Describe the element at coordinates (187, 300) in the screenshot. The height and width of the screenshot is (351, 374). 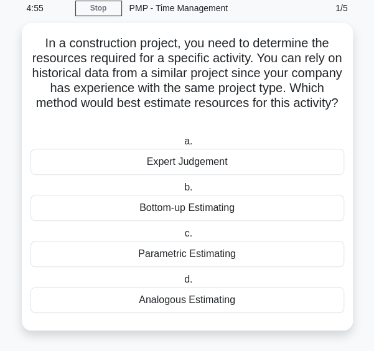
I see `div: Analogous Estimating` at that location.